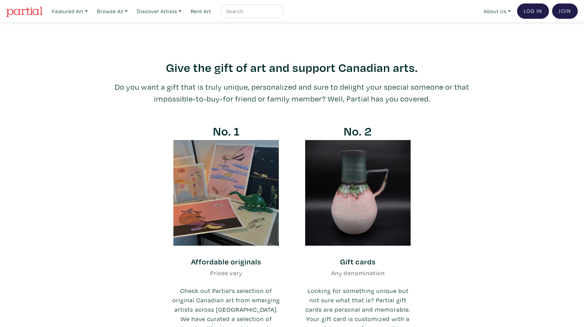  Describe the element at coordinates (565, 11) in the screenshot. I see `a: Join` at that location.